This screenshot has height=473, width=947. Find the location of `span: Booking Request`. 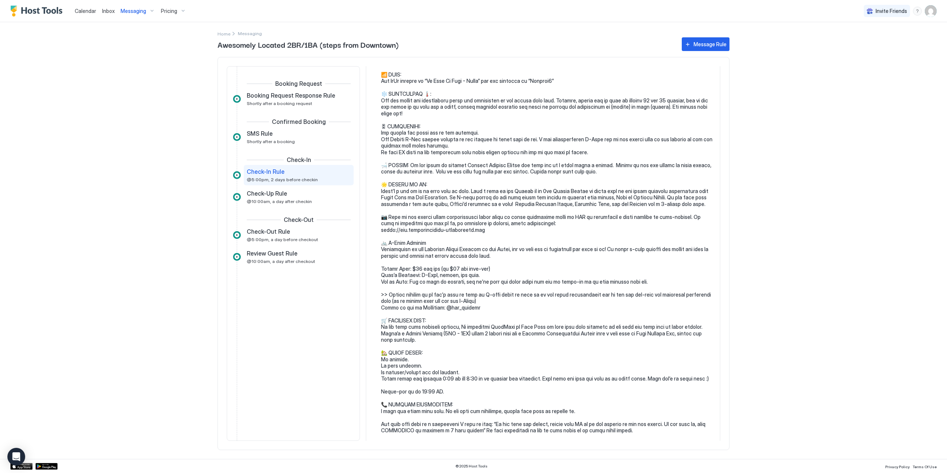

span: Booking Request is located at coordinates (298, 84).